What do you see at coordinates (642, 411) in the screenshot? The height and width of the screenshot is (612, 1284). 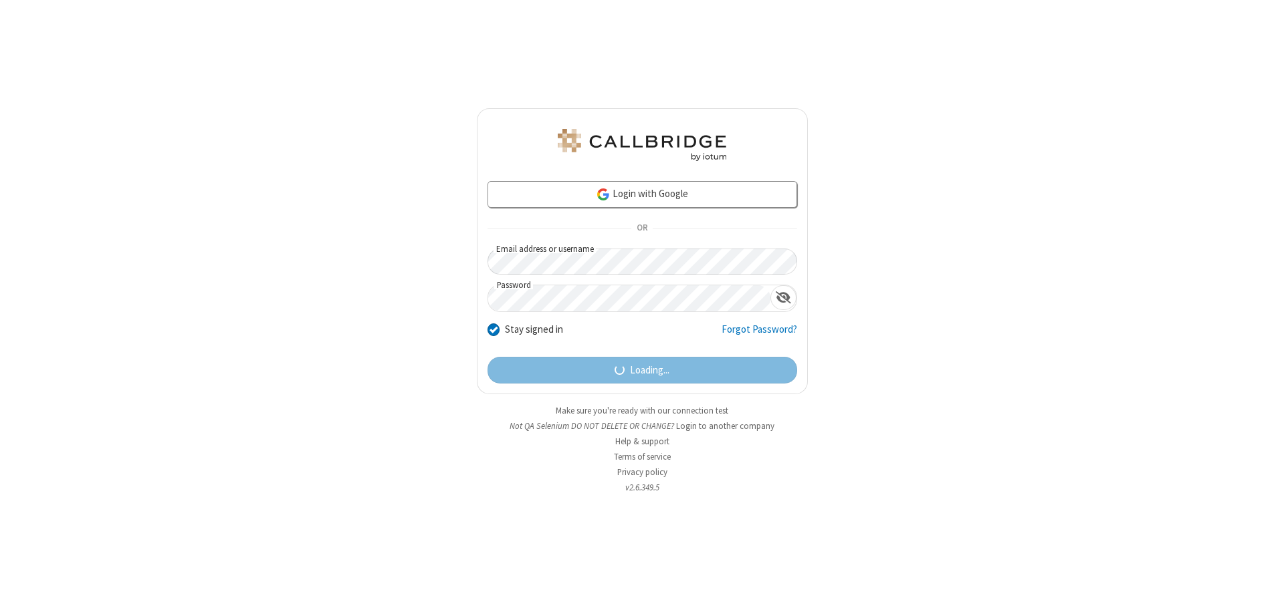 I see `a: Make sure you're ready with our connection test` at bounding box center [642, 411].